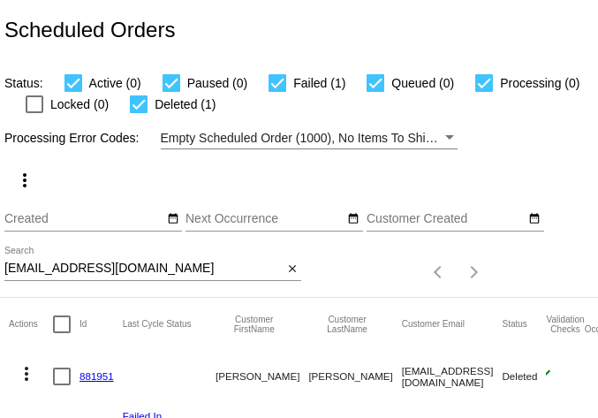 This screenshot has height=418, width=598. Describe the element at coordinates (346, 324) in the screenshot. I see `button: Change sorting for CustomerLastName` at that location.